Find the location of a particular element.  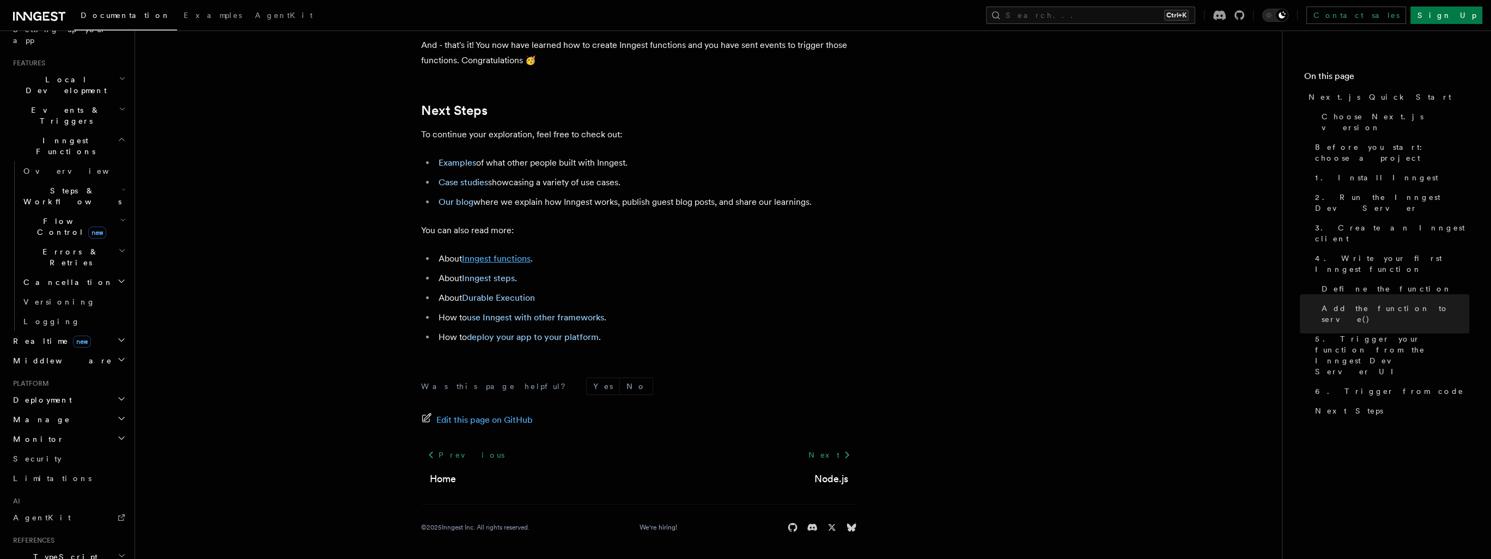

a: Our blog is located at coordinates (456, 202).